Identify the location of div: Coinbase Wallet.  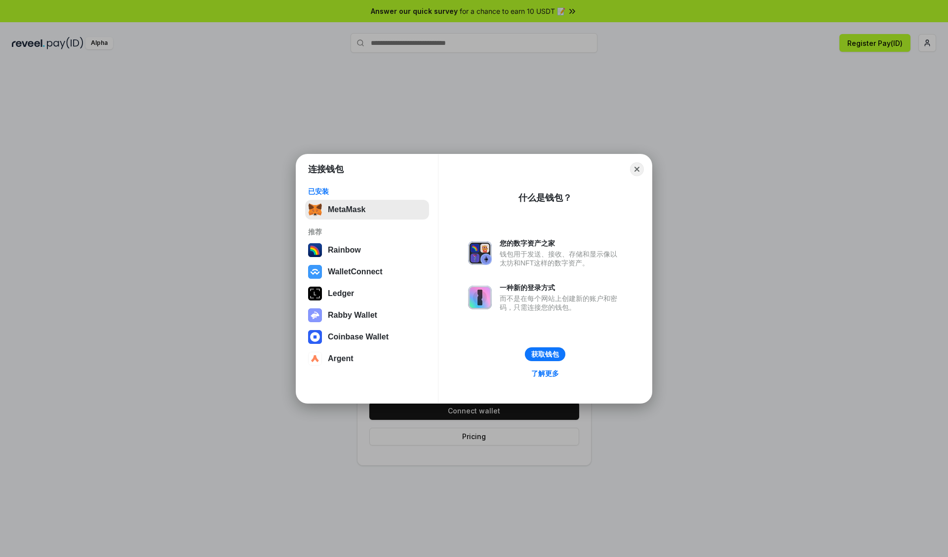
(358, 337).